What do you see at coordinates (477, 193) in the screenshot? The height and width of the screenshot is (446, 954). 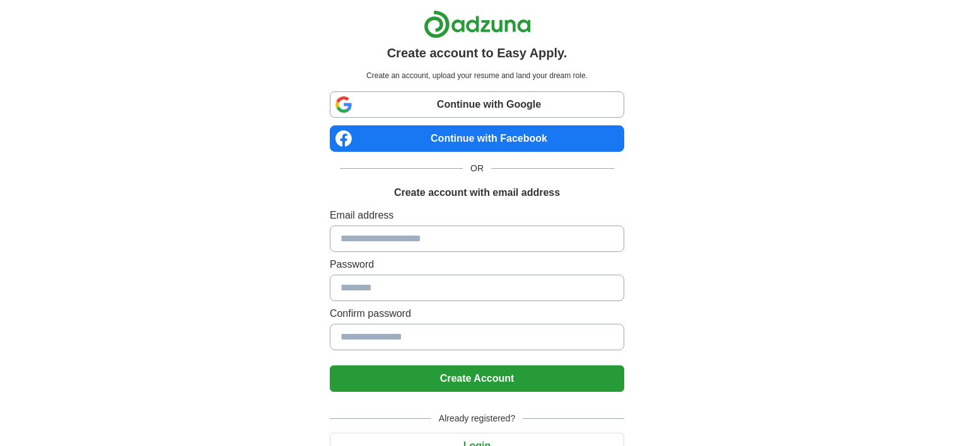 I see `h1: Create account with email address` at bounding box center [477, 193].